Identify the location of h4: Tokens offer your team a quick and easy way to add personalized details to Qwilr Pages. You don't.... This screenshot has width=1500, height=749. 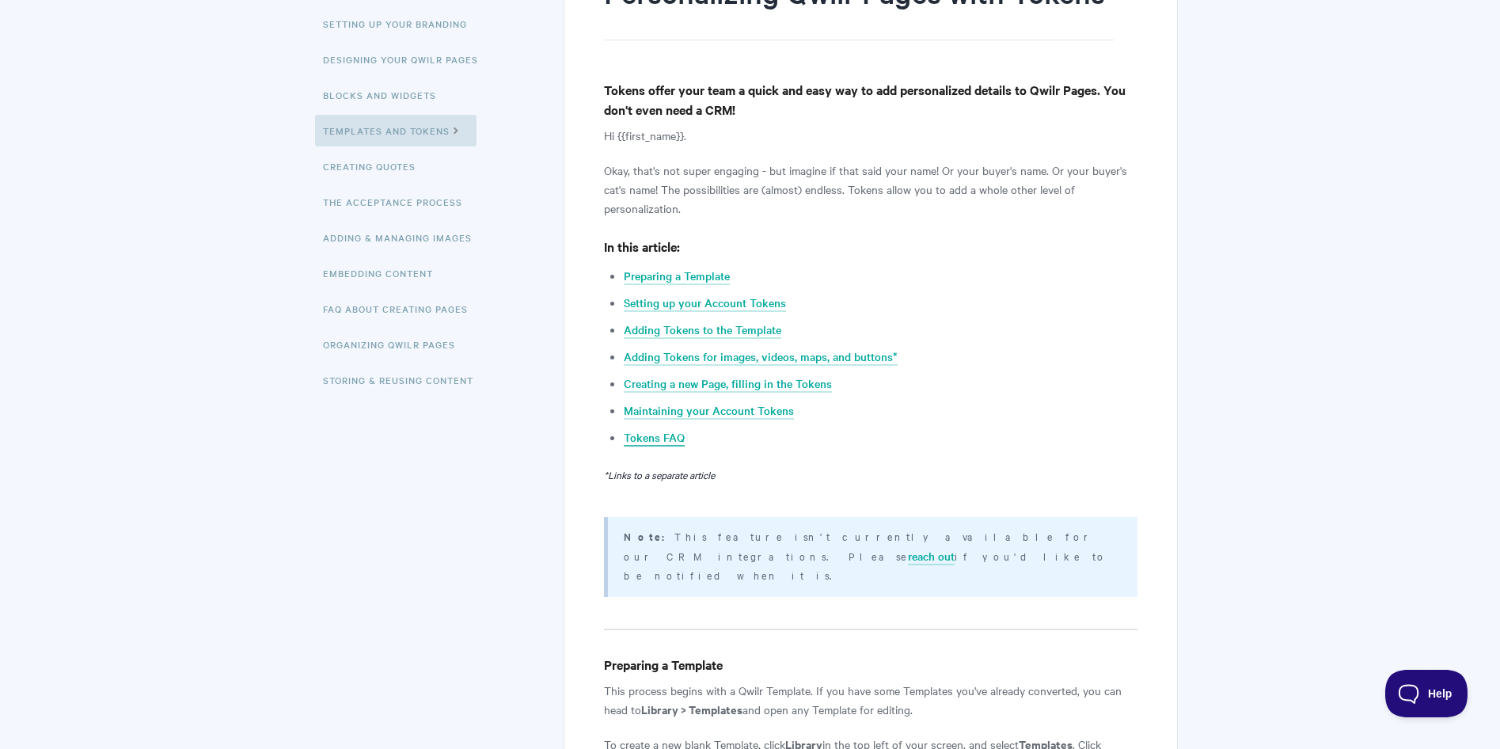
(870, 100).